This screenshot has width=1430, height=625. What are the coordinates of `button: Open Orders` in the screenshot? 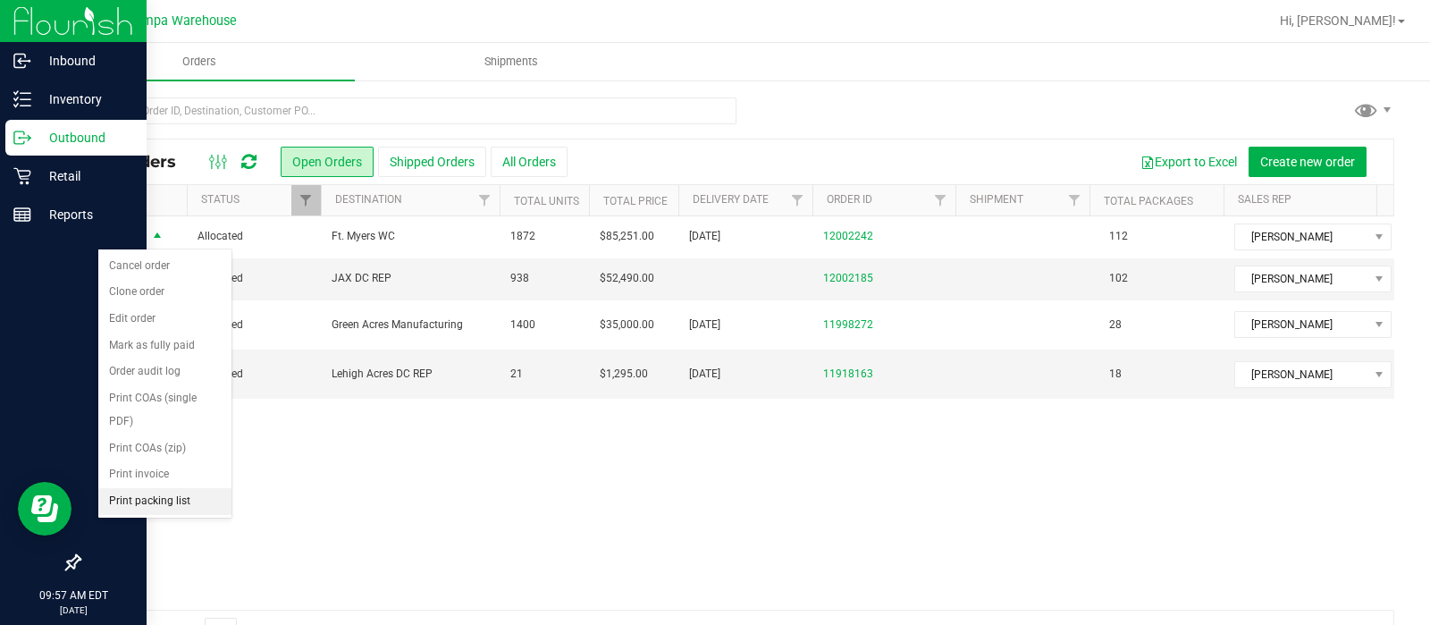 It's located at (327, 162).